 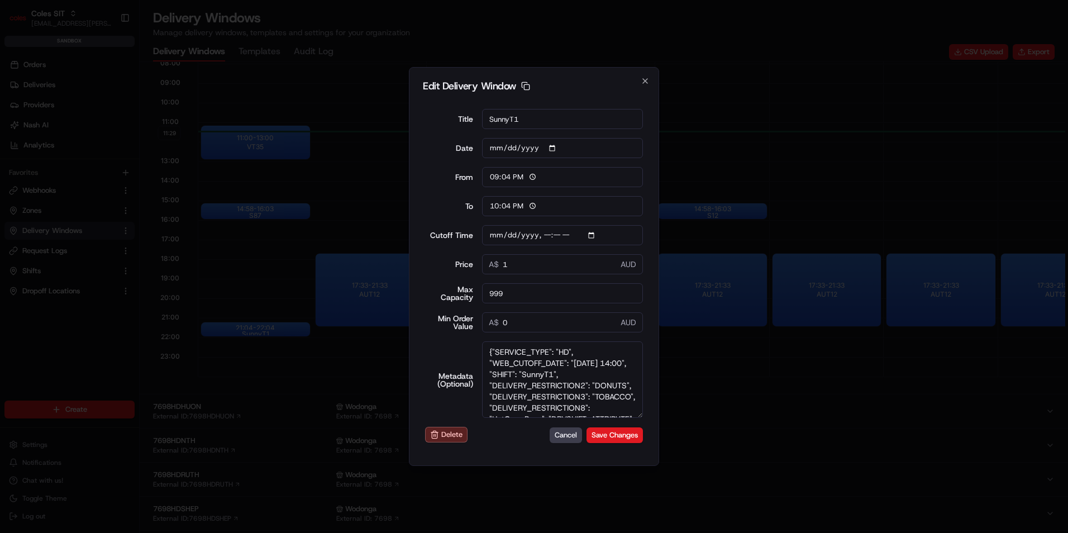 I want to click on a: Powered byPylon, so click(x=107, y=193).